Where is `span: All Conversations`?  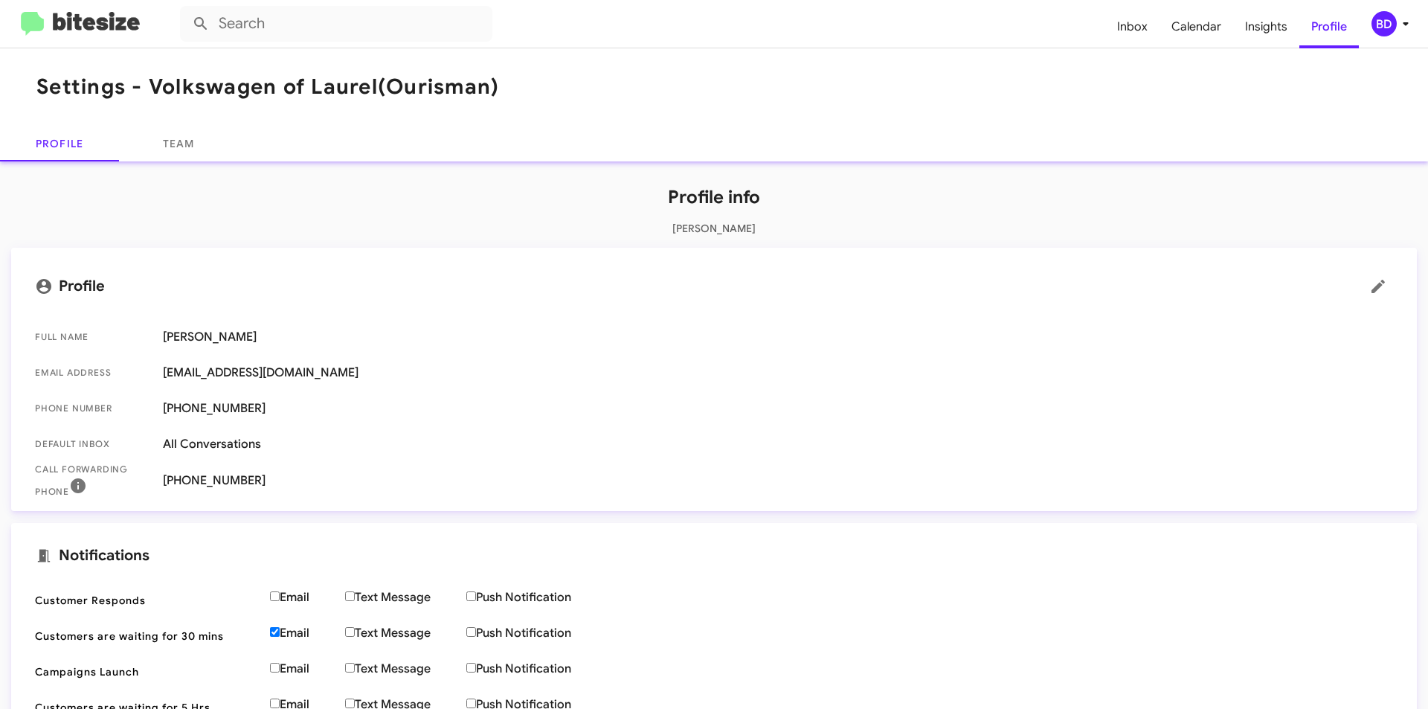
span: All Conversations is located at coordinates (778, 444).